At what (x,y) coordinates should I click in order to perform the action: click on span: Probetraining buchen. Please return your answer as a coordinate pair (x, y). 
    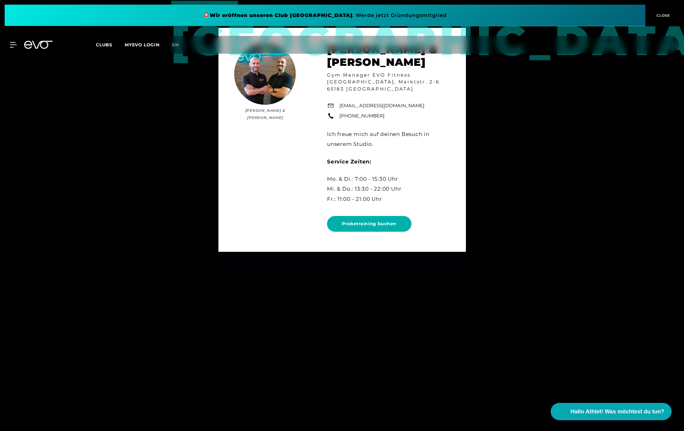
    Looking at the image, I should click on (369, 224).